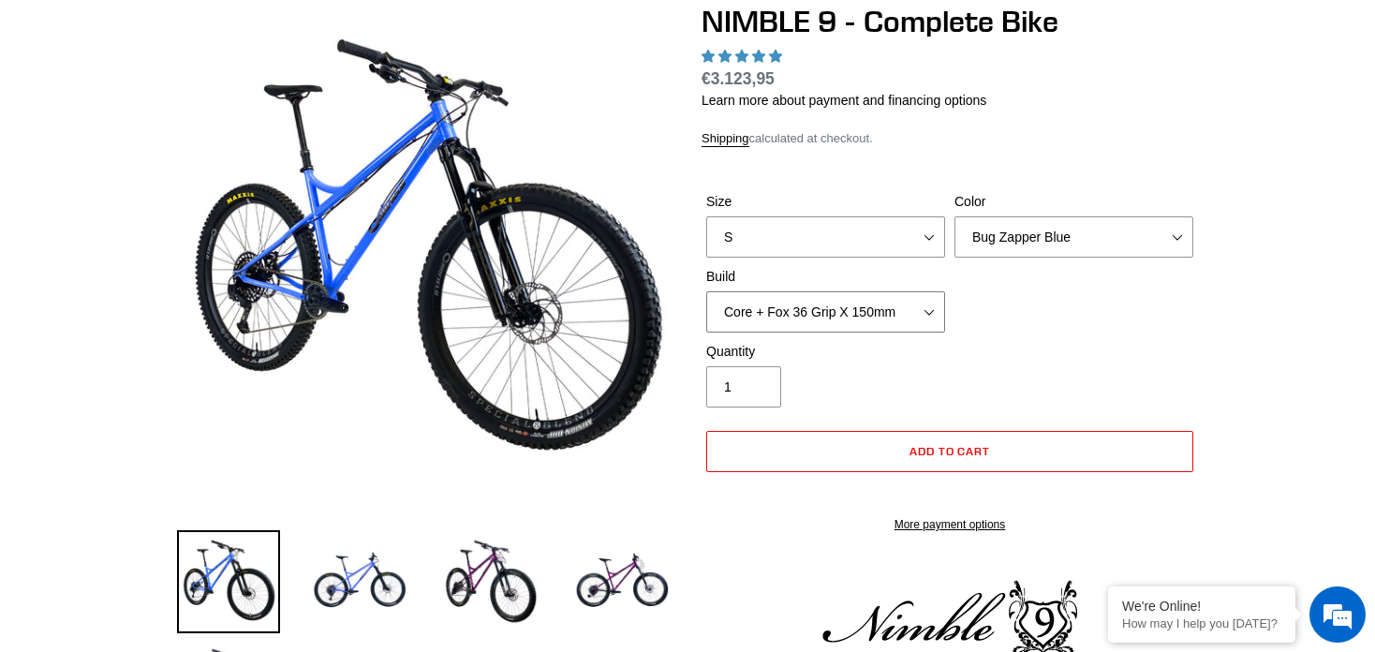 The width and height of the screenshot is (1375, 652). Describe the element at coordinates (1201, 623) in the screenshot. I see `p: How may I help you today?` at that location.